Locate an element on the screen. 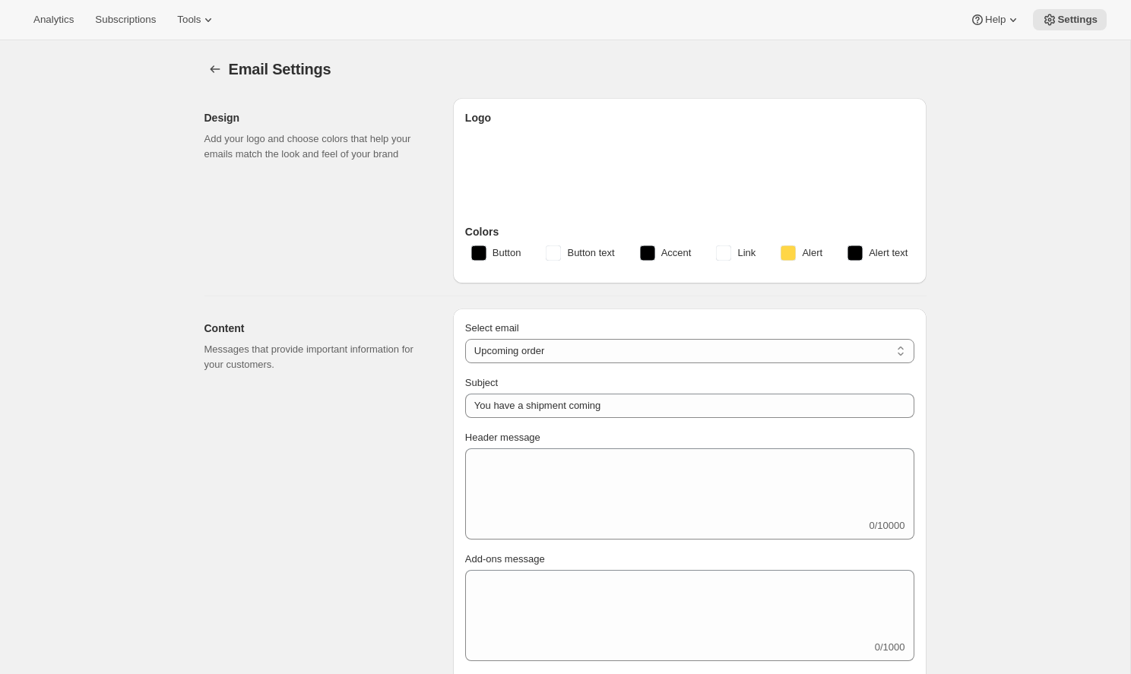 Image resolution: width=1131 pixels, height=674 pixels. span: Subject is located at coordinates (481, 382).